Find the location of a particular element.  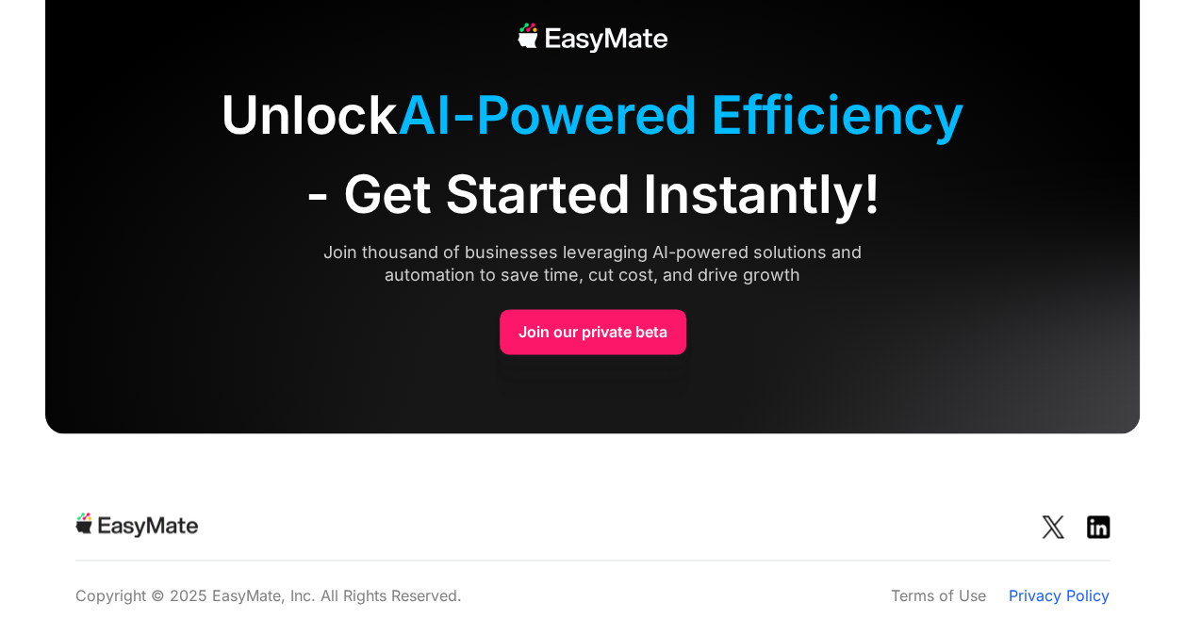

span: AI-Powered Efficiency is located at coordinates (681, 115).